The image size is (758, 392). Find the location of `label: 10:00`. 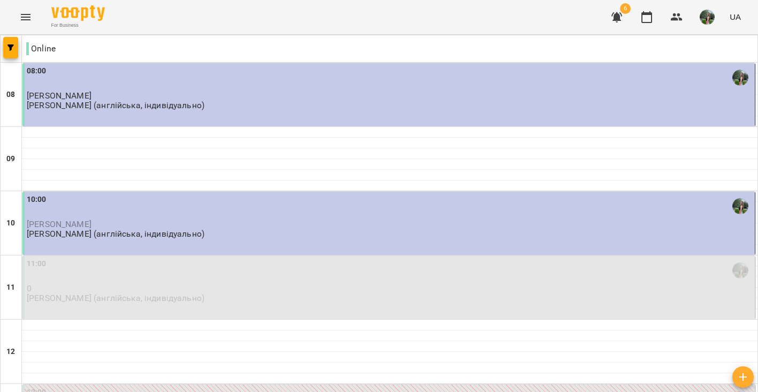

label: 10:00 is located at coordinates (36, 200).